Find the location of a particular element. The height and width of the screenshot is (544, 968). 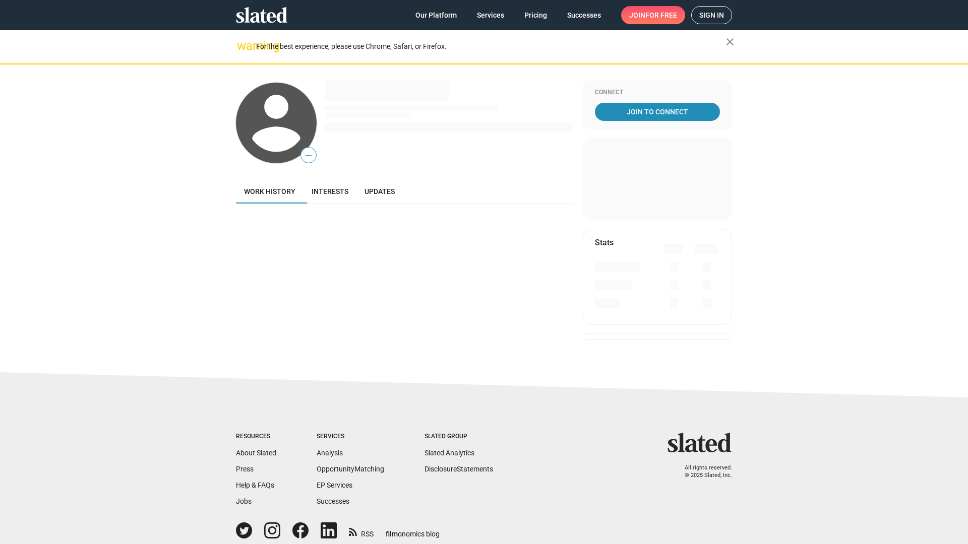

a: Updates is located at coordinates (380, 192).